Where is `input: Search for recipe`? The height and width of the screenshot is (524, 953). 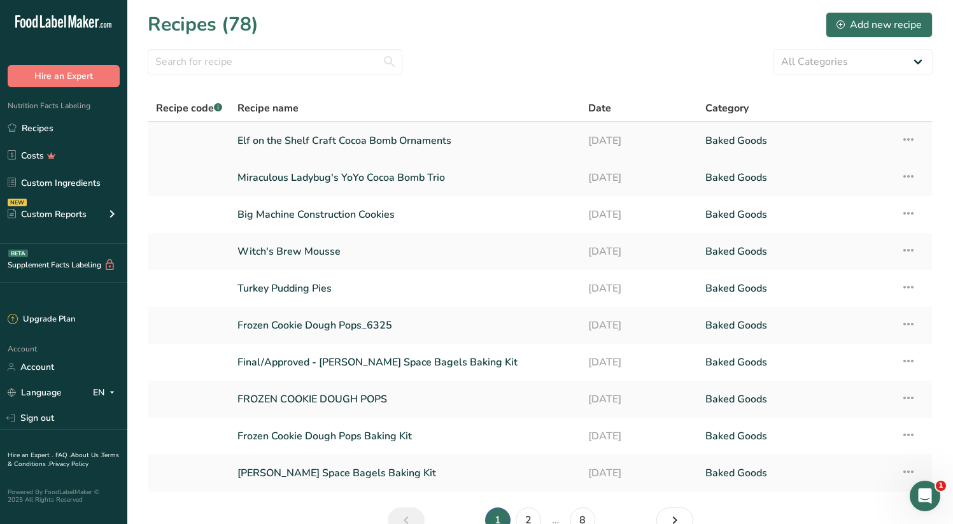 input: Search for recipe is located at coordinates (275, 62).